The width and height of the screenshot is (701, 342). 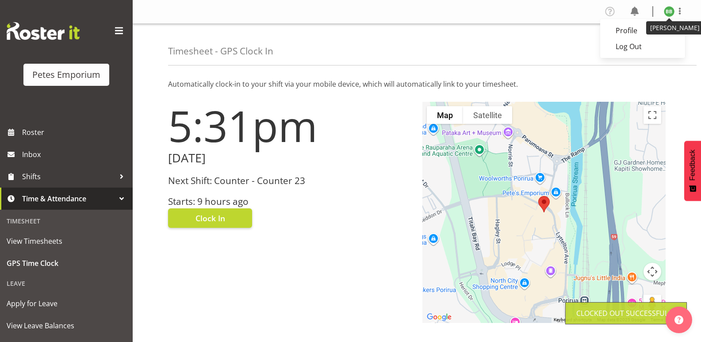 I want to click on button: Show street map, so click(x=445, y=115).